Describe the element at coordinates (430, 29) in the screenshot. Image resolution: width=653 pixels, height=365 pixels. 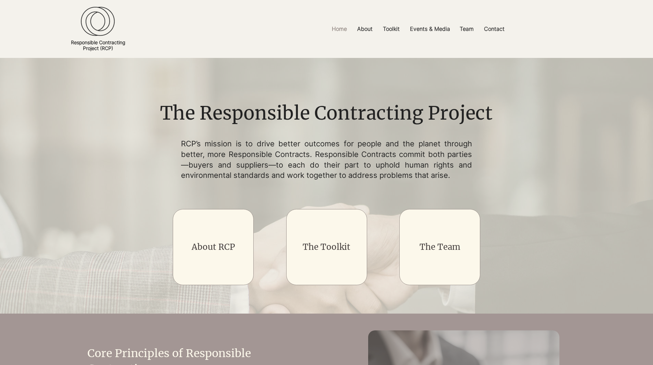
I see `p: Events & Media` at that location.